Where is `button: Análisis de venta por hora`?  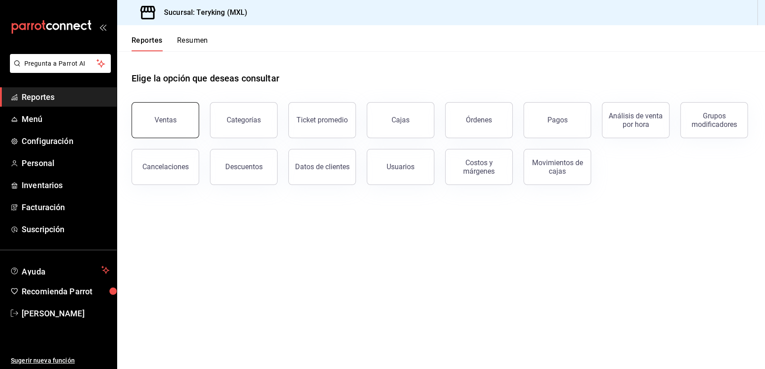 button: Análisis de venta por hora is located at coordinates (635, 120).